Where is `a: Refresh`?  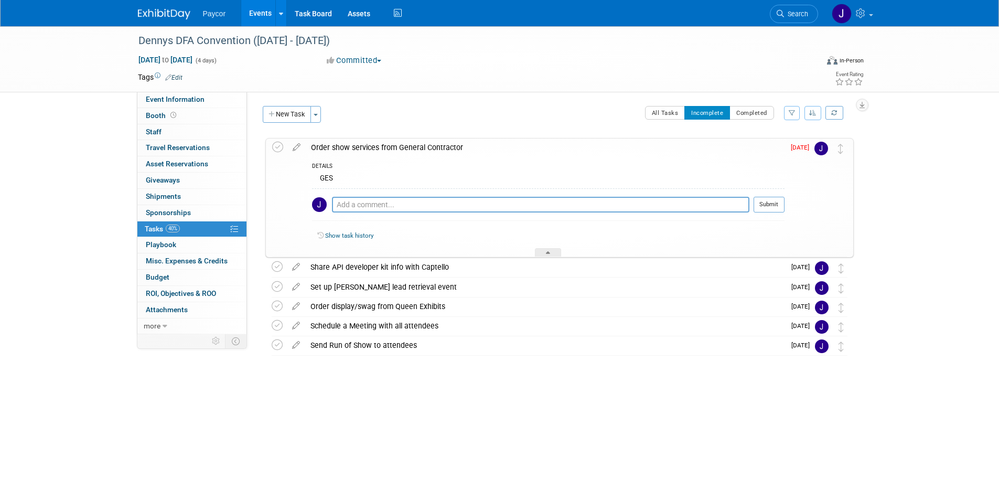
a: Refresh is located at coordinates (835, 113).